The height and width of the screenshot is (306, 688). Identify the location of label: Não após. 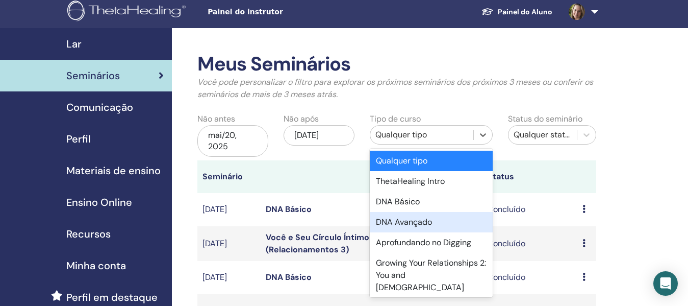
(301, 119).